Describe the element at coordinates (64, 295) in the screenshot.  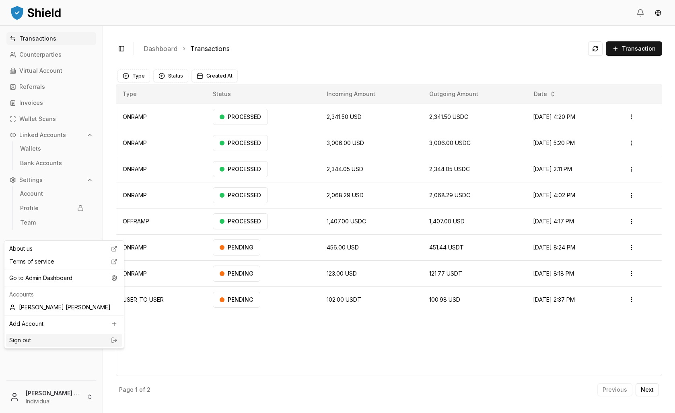
I see `p: Accounts` at that location.